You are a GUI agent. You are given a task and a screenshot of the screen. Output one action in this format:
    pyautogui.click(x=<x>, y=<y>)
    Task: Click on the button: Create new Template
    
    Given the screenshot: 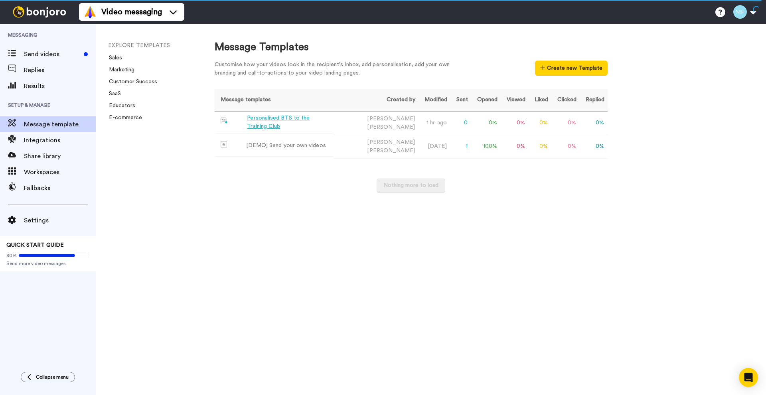 What is the action you would take?
    pyautogui.click(x=571, y=68)
    